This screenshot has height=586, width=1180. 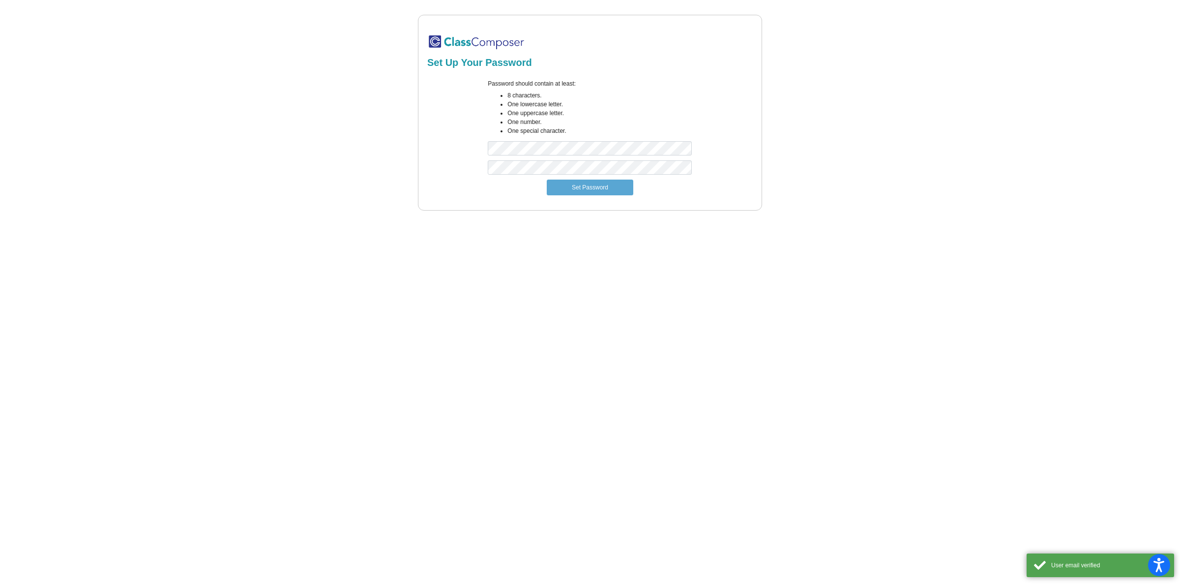 I want to click on button: Set Password, so click(x=590, y=187).